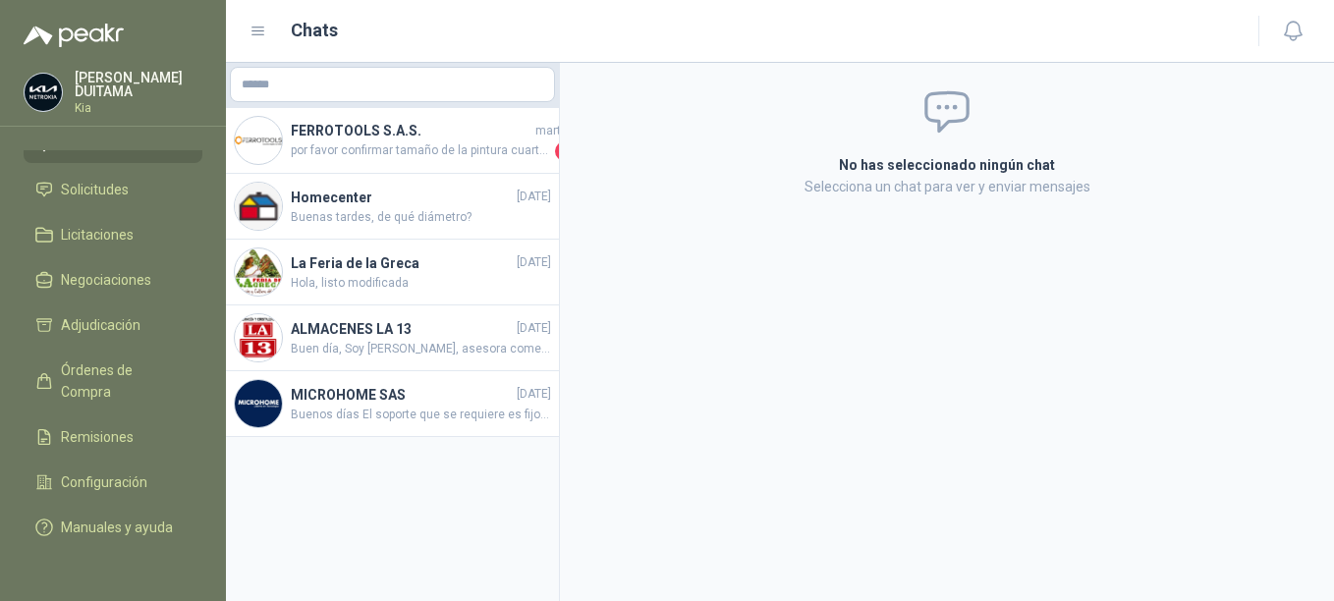 Image resolution: width=1334 pixels, height=601 pixels. What do you see at coordinates (402, 329) in the screenshot?
I see `h4: ALMACENES LA 13` at bounding box center [402, 329].